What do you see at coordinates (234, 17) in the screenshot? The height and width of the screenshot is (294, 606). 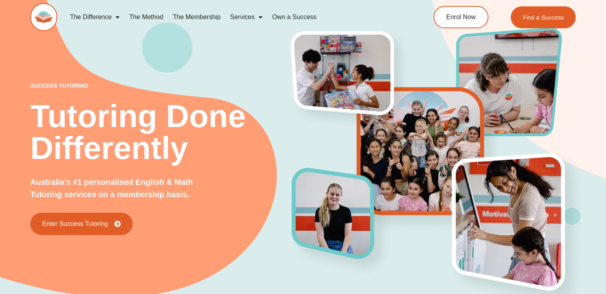 I see `nav: Menu` at bounding box center [234, 17].